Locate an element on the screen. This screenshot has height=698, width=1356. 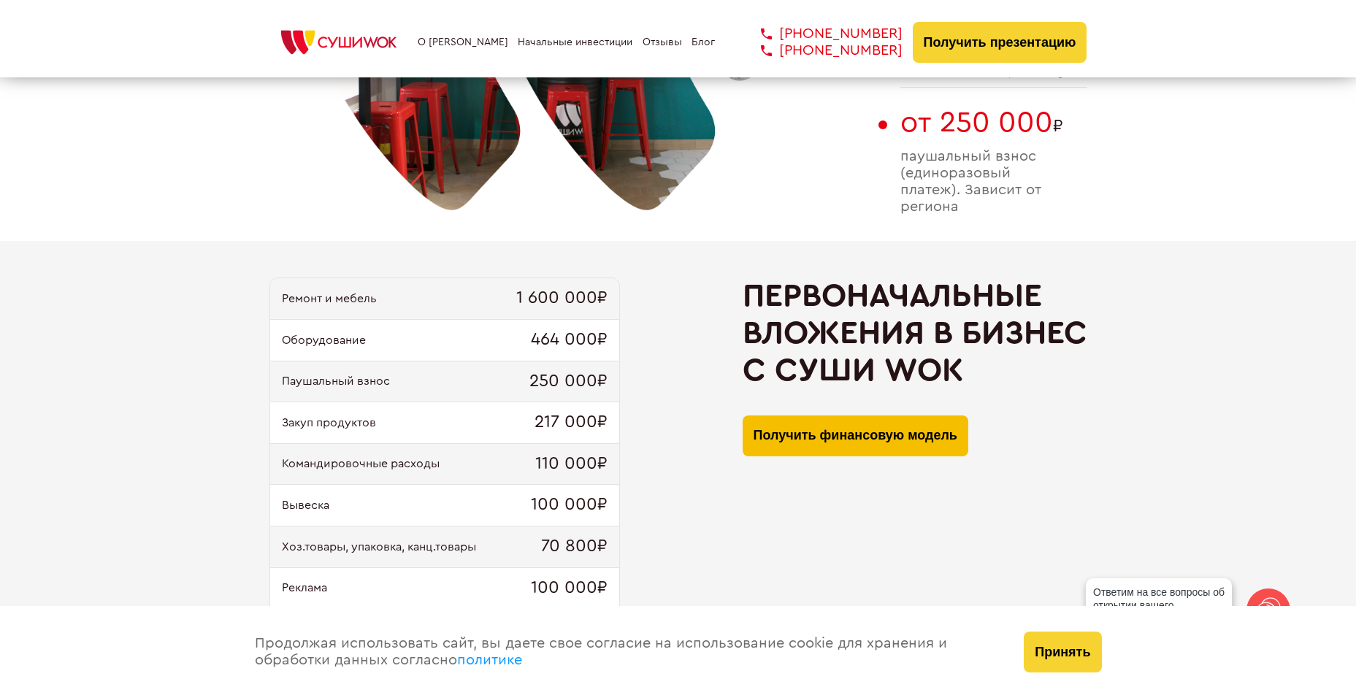
span: Паушальный взнос is located at coordinates (336, 381).